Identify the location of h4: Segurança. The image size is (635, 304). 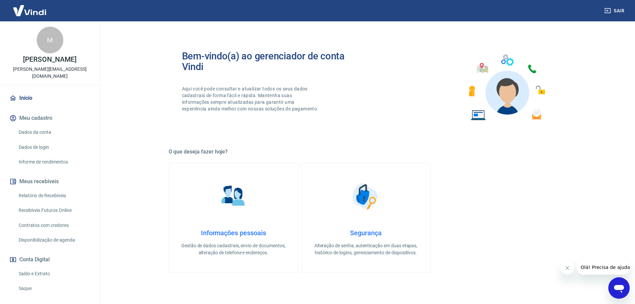
(365, 233).